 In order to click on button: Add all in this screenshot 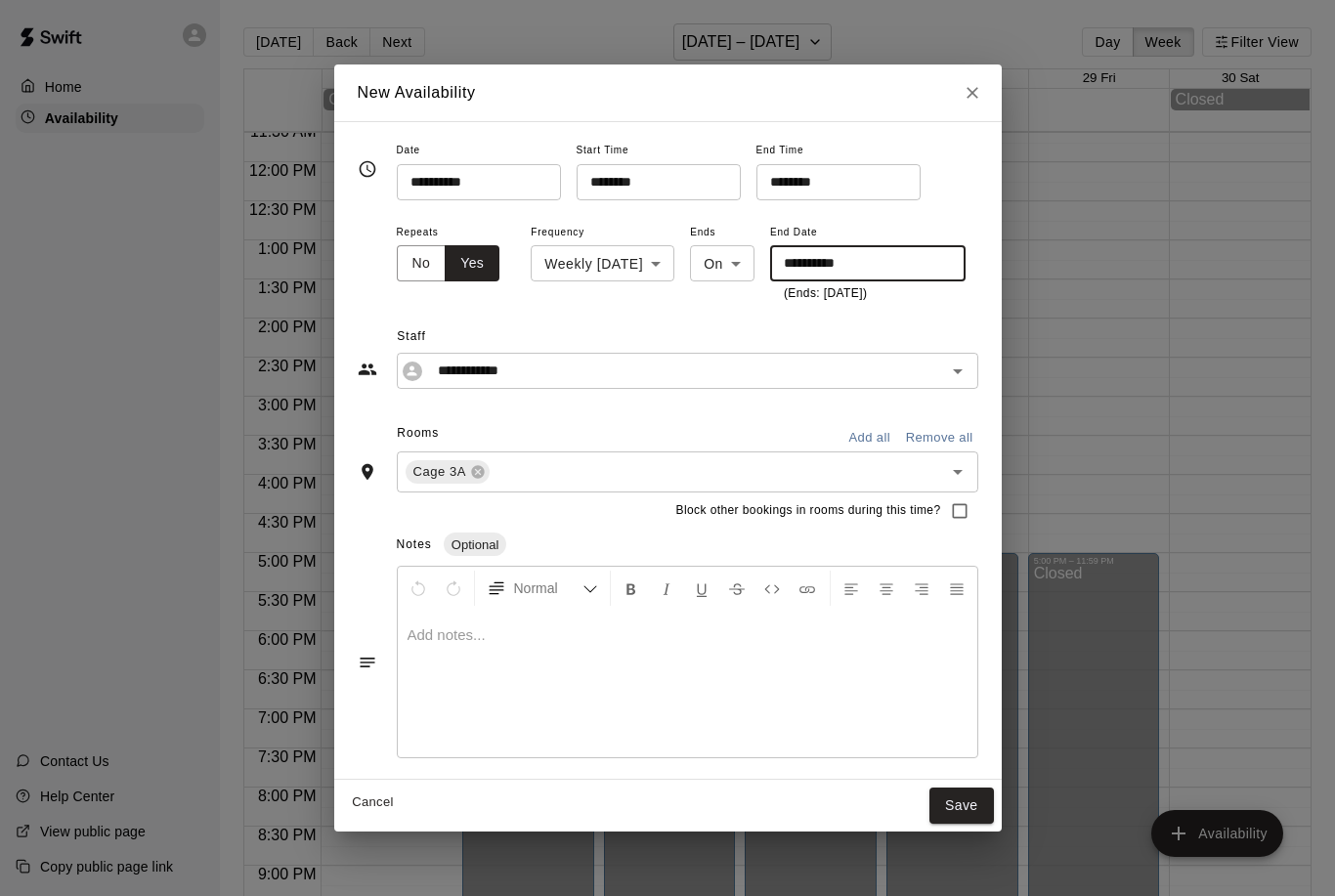, I will do `click(869, 438)`.